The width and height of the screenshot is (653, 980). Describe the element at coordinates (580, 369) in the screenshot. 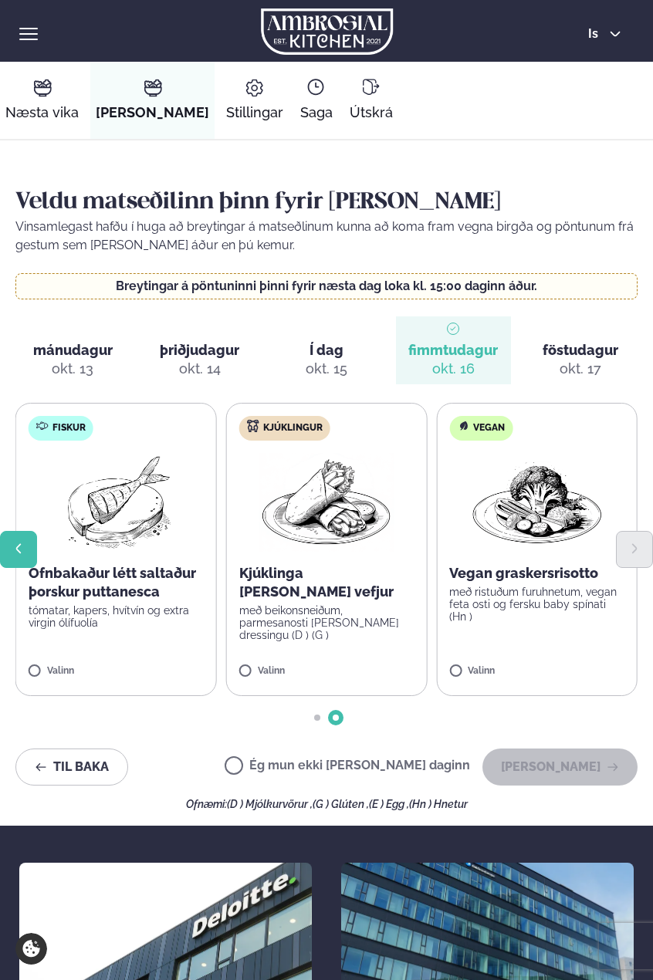

I see `div: okt. 17` at that location.